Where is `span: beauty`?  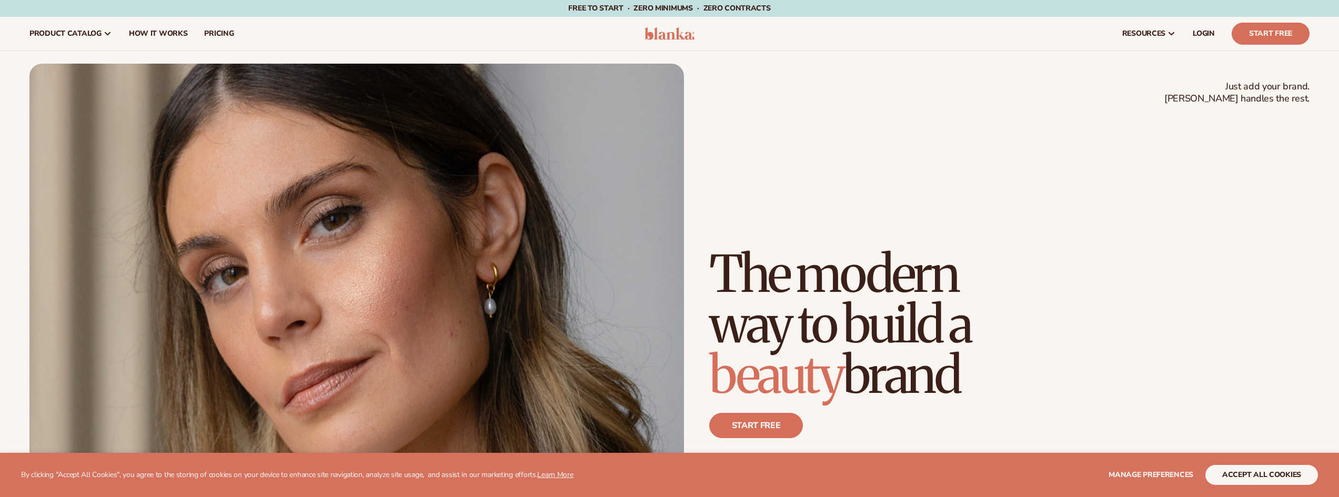 span: beauty is located at coordinates (776, 375).